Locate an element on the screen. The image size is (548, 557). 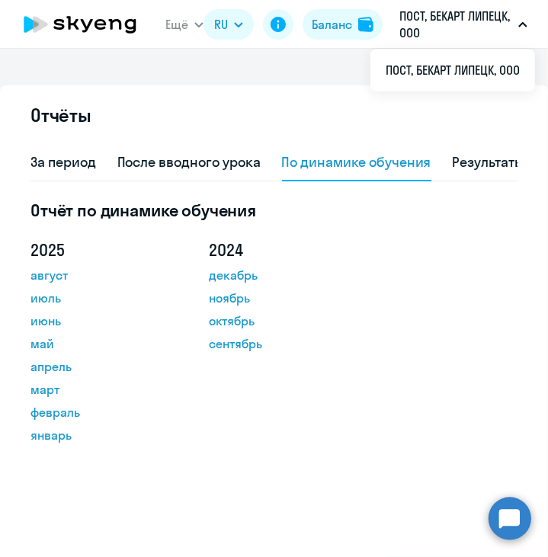
h2: Отчёты is located at coordinates (61, 115).